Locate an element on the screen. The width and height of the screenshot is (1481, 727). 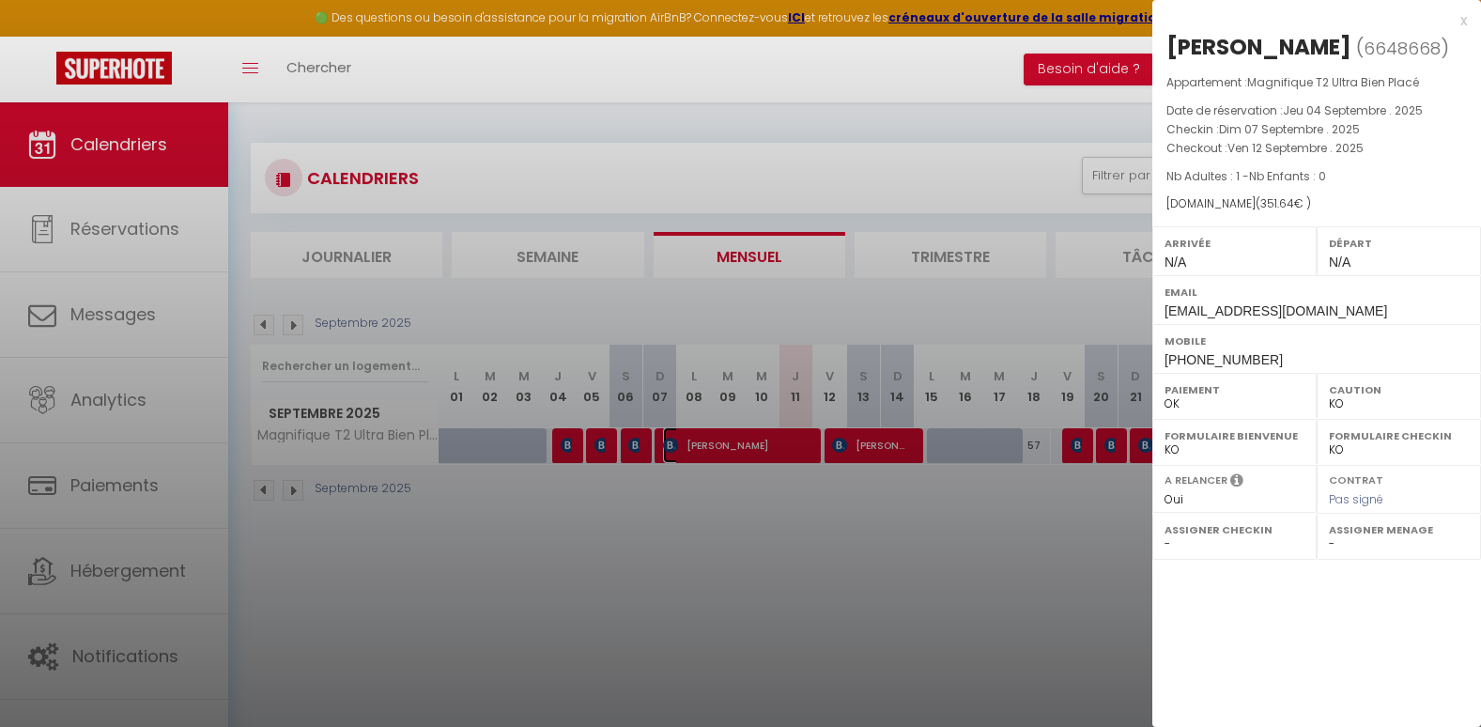
label: Contrat is located at coordinates (1356, 478).